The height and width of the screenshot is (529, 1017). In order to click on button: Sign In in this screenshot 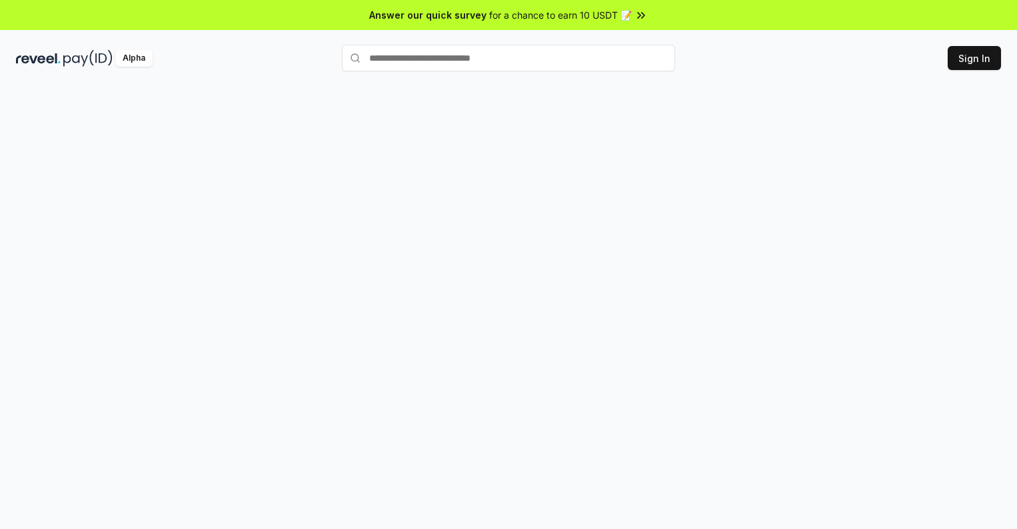, I will do `click(974, 58)`.